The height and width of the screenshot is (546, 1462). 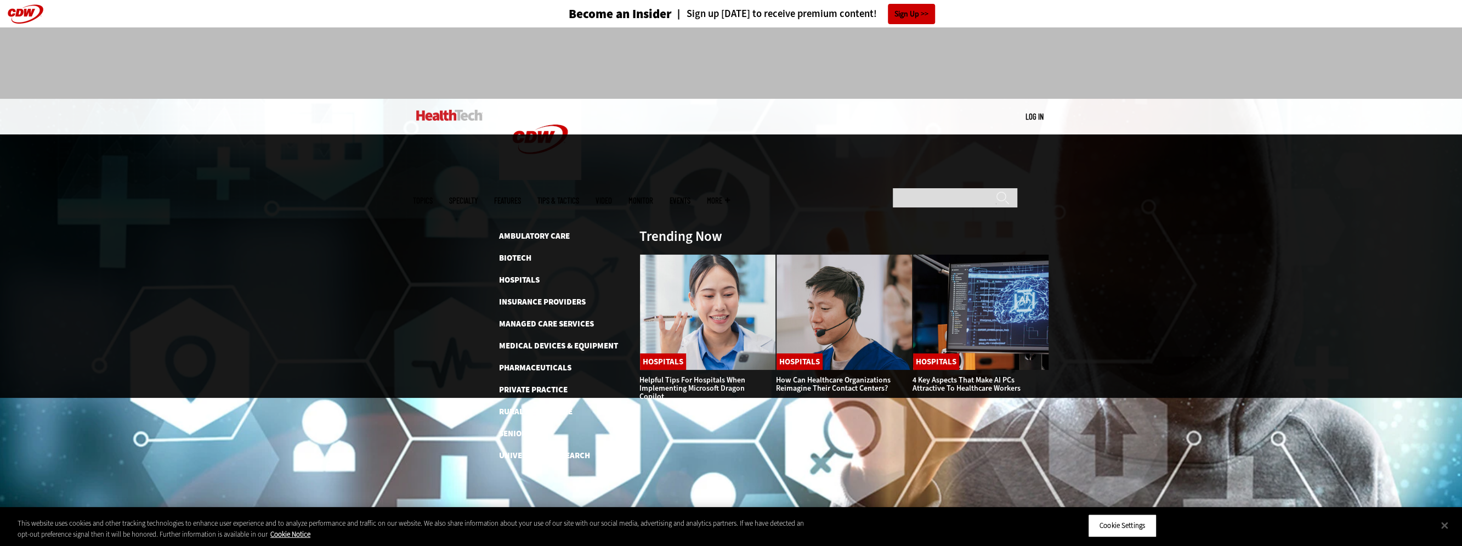 What do you see at coordinates (515, 258) in the screenshot?
I see `a: Biotech` at bounding box center [515, 258].